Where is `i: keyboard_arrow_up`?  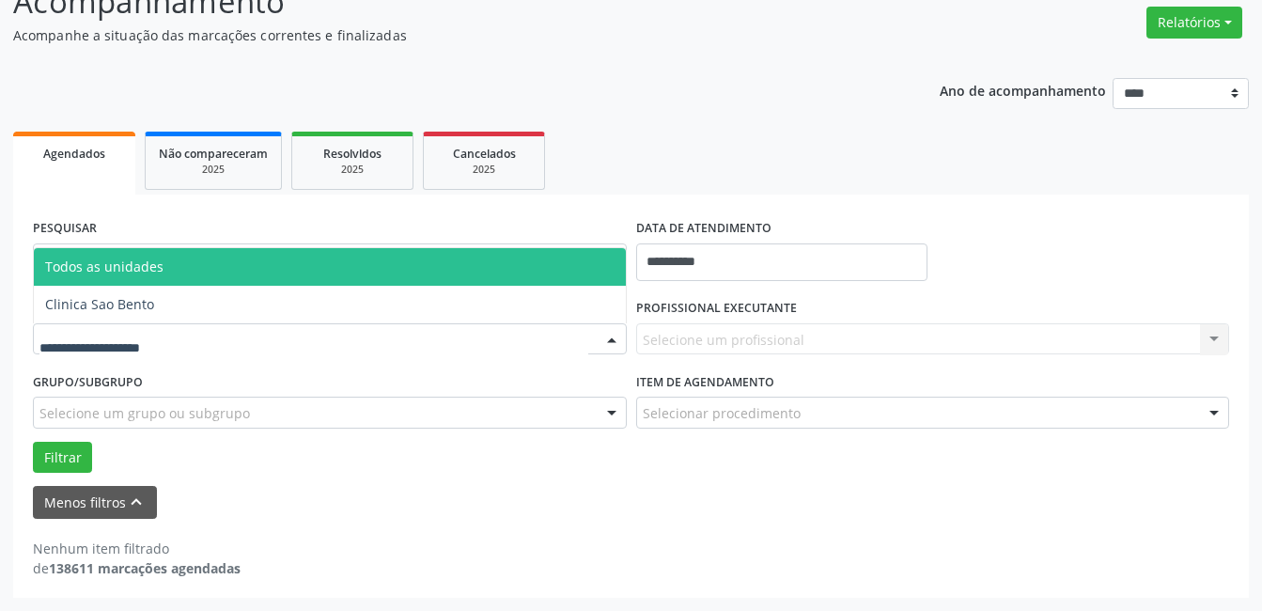 i: keyboard_arrow_up is located at coordinates (136, 502).